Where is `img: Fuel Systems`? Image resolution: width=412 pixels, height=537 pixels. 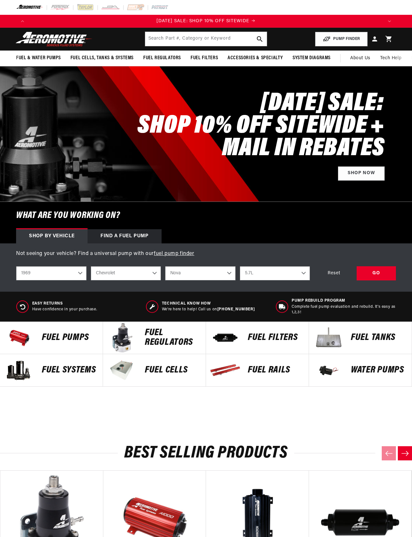
img: Fuel Systems is located at coordinates (19, 370).